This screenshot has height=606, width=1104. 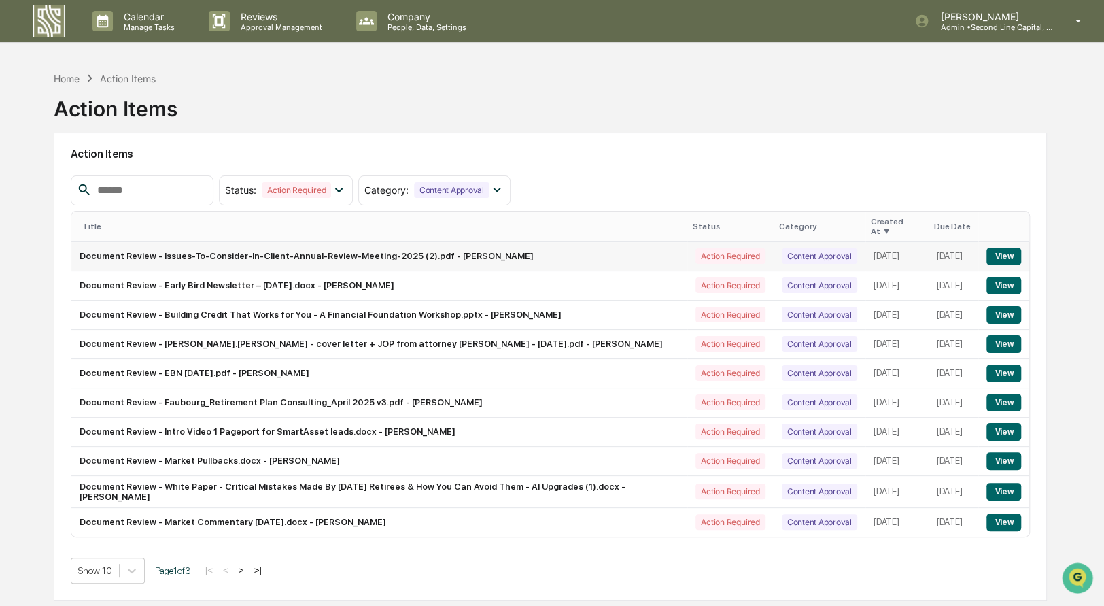 I want to click on div: Start new chat, so click(x=135, y=110).